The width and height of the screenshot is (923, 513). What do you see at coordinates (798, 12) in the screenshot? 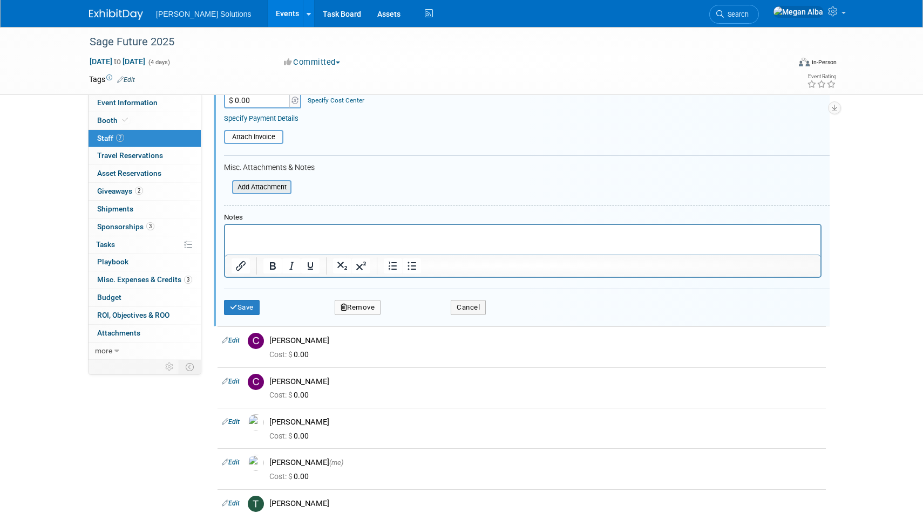
I see `img: Megan Alba` at bounding box center [798, 12].